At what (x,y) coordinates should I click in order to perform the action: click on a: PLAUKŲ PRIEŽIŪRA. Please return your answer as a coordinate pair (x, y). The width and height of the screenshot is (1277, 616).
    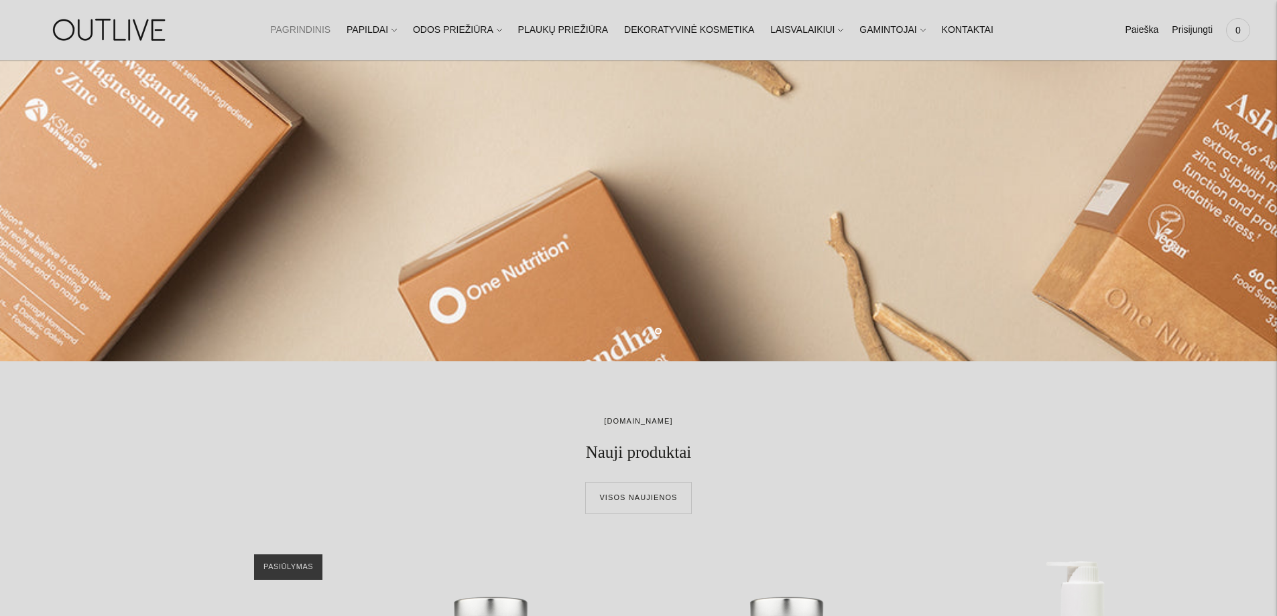
    Looking at the image, I should click on (563, 30).